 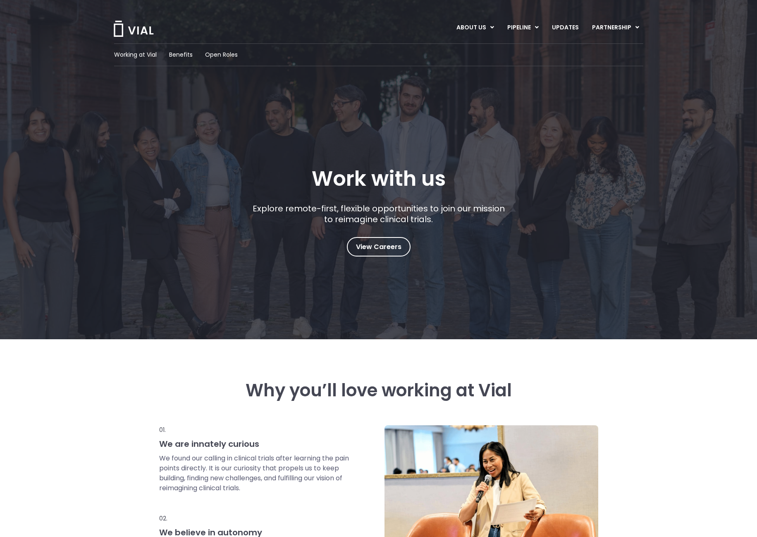 I want to click on p: We found our calling in clinical trials after learning the pain points directly. It is our curios..., so click(x=255, y=473).